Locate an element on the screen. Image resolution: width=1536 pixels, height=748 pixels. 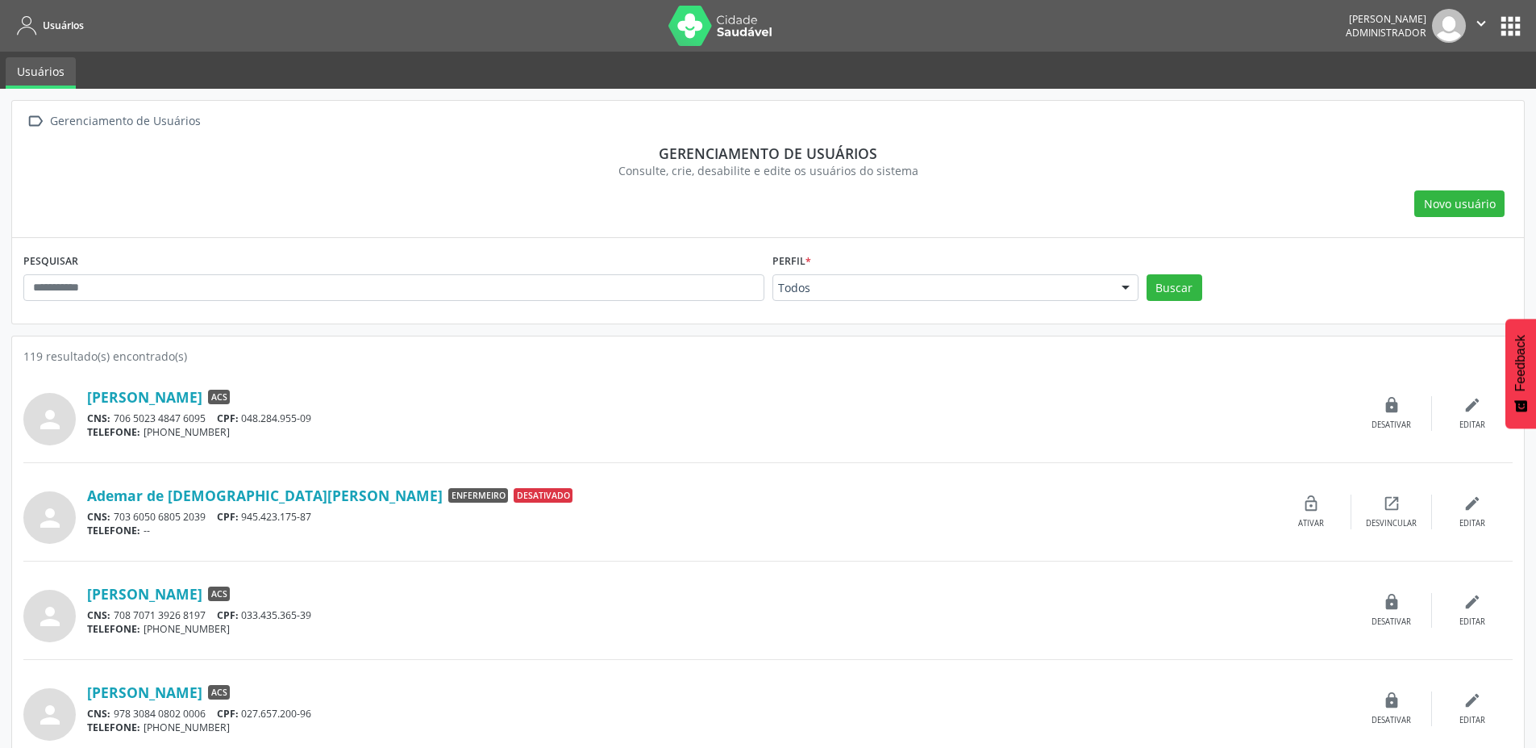
a:  Gerenciamento de Usuários is located at coordinates (113, 121).